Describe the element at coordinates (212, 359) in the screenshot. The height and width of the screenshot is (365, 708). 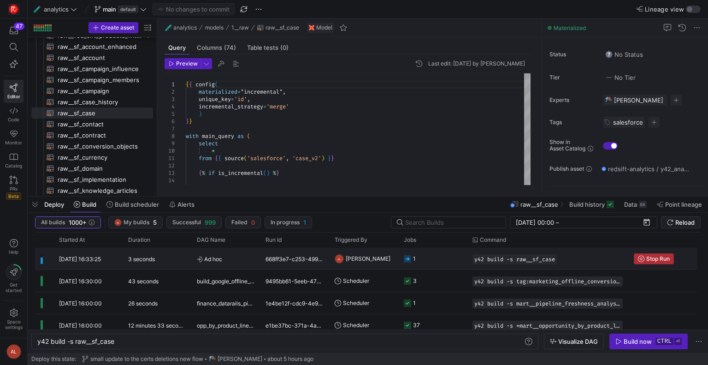
I see `img: https://storage.googleapis.com/y42-prod-data-exchange/images/6IdsliWYEjCj6ExZYNtk9pMT8U8l8YHLguyz...` at that location.